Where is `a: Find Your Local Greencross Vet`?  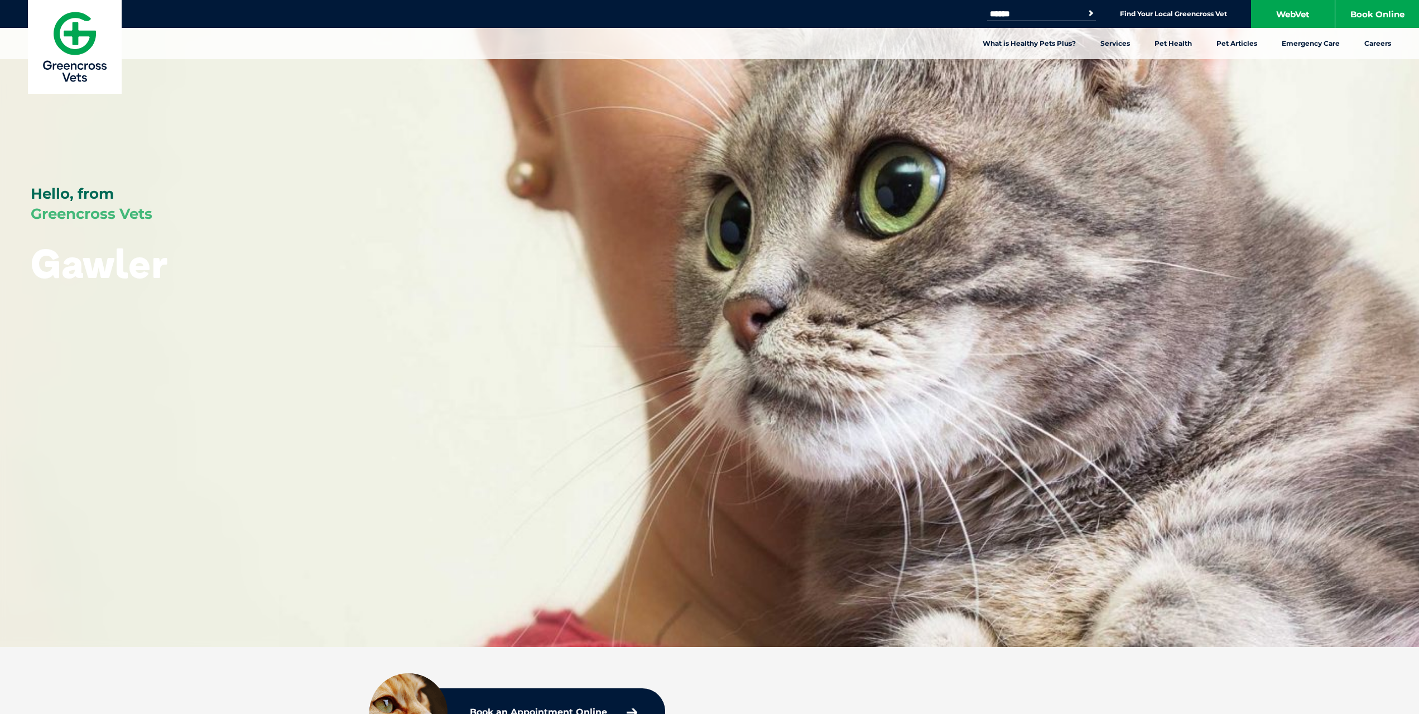
a: Find Your Local Greencross Vet is located at coordinates (1174, 14).